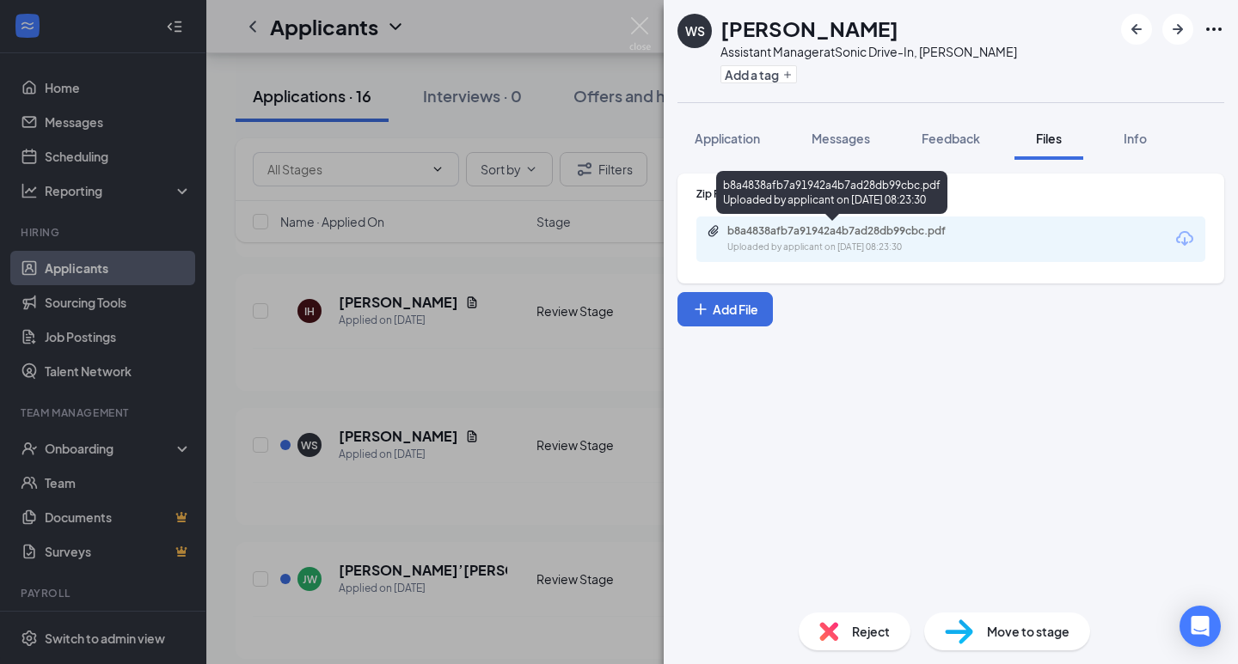 This screenshot has width=1238, height=664. Describe the element at coordinates (1178, 29) in the screenshot. I see `button: ArrowRight` at that location.